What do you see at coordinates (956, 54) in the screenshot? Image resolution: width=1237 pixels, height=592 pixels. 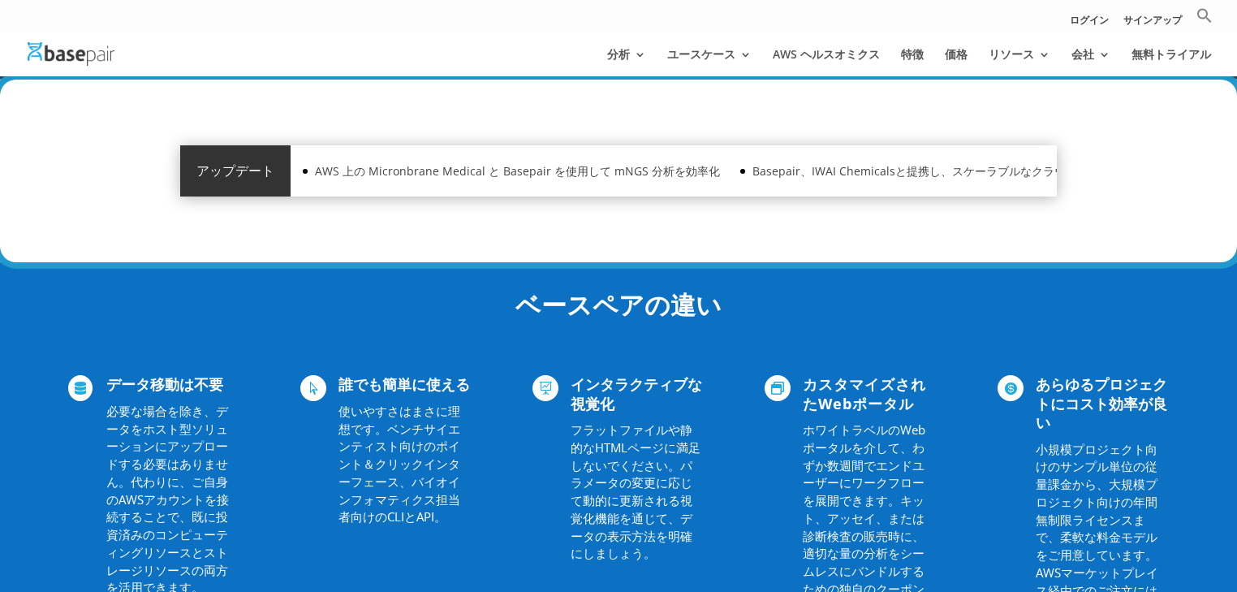 I see `font: 価格` at bounding box center [956, 54].